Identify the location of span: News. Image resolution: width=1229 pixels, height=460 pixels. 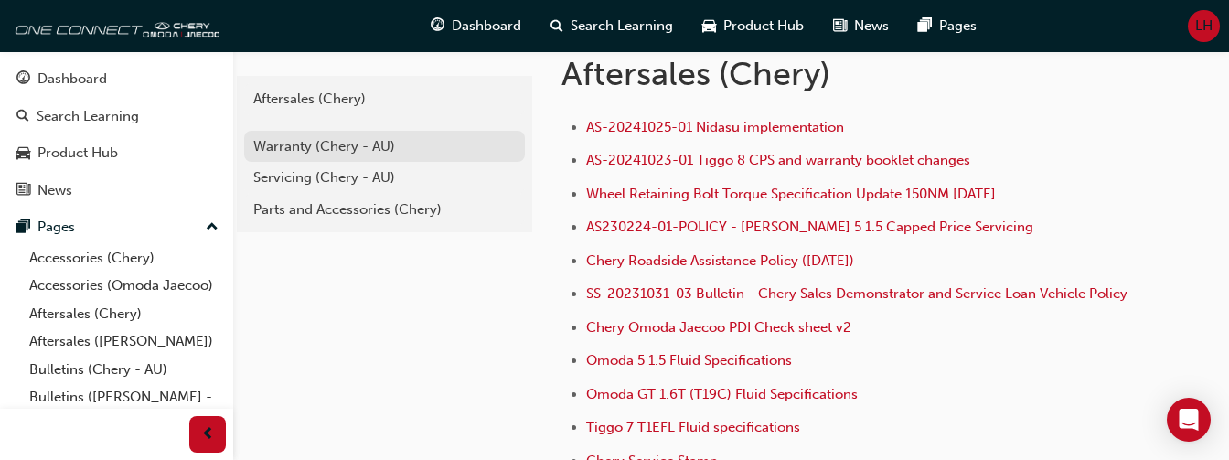
(871, 26).